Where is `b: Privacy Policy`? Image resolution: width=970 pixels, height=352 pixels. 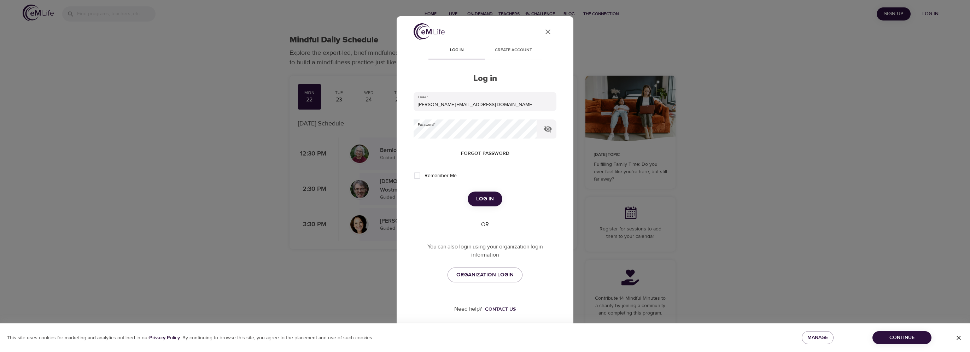 b: Privacy Policy is located at coordinates (164, 338).